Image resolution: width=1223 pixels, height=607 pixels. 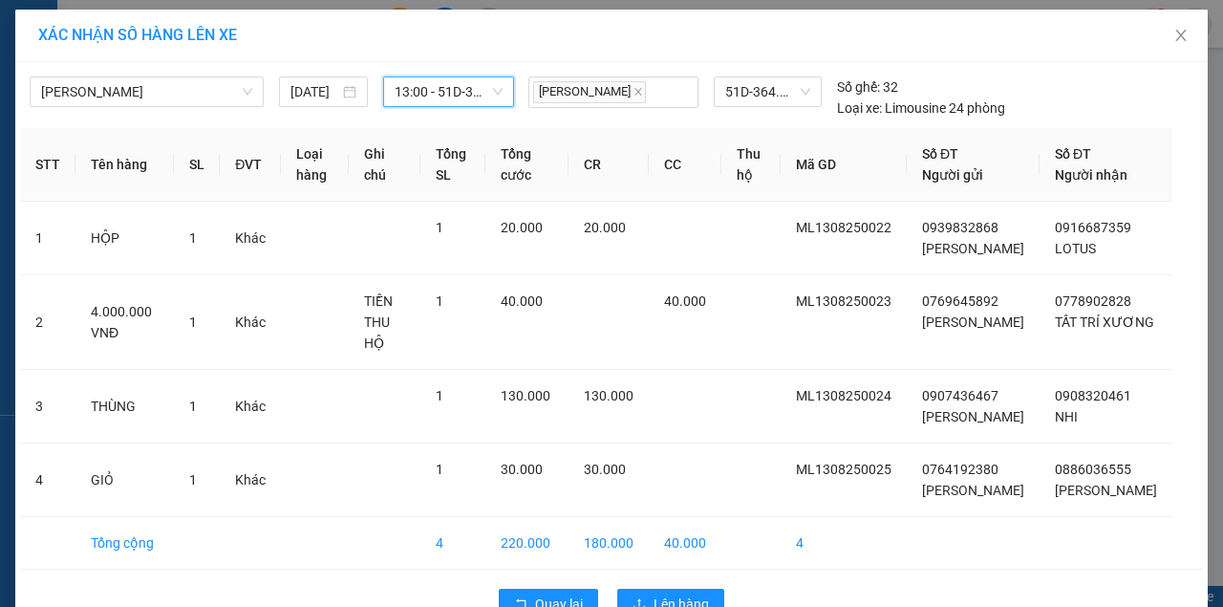 I want to click on span: Loại xe:, so click(x=859, y=108).